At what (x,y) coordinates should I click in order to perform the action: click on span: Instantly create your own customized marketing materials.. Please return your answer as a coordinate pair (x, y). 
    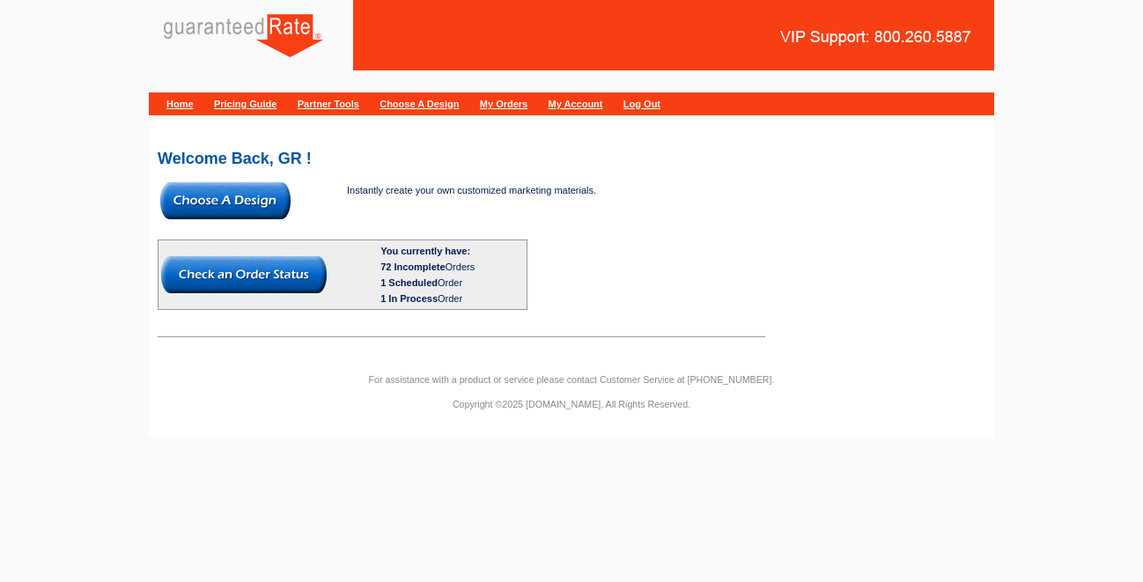
    Looking at the image, I should click on (471, 190).